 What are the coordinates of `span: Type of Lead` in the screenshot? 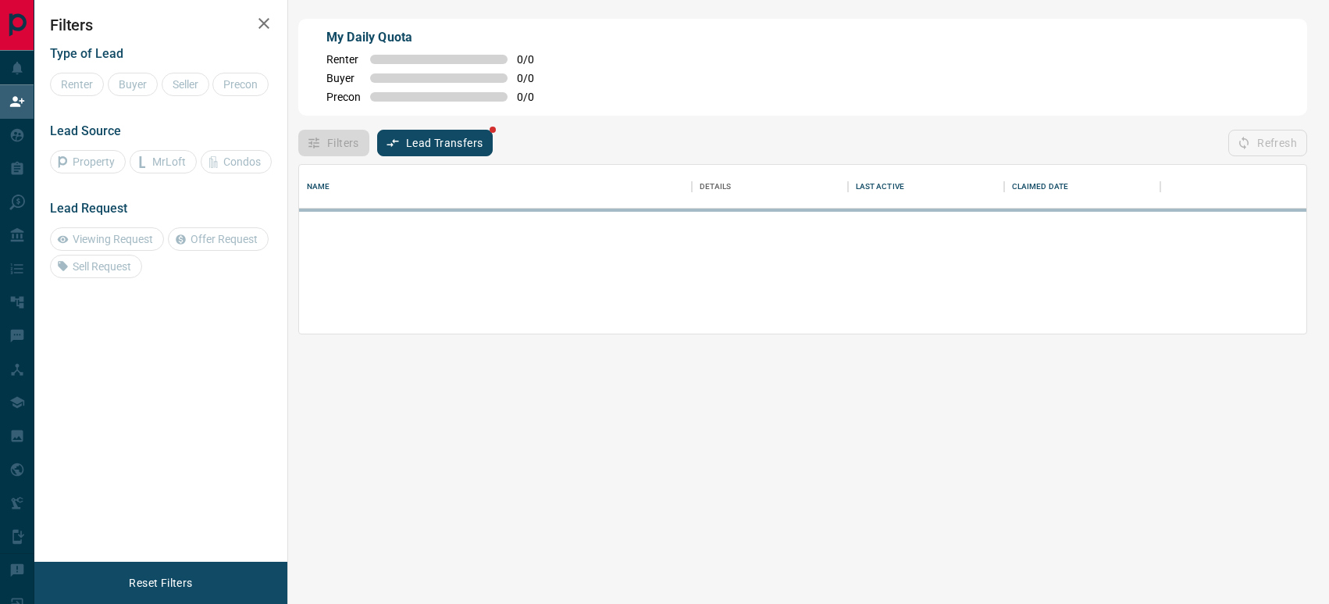 It's located at (87, 53).